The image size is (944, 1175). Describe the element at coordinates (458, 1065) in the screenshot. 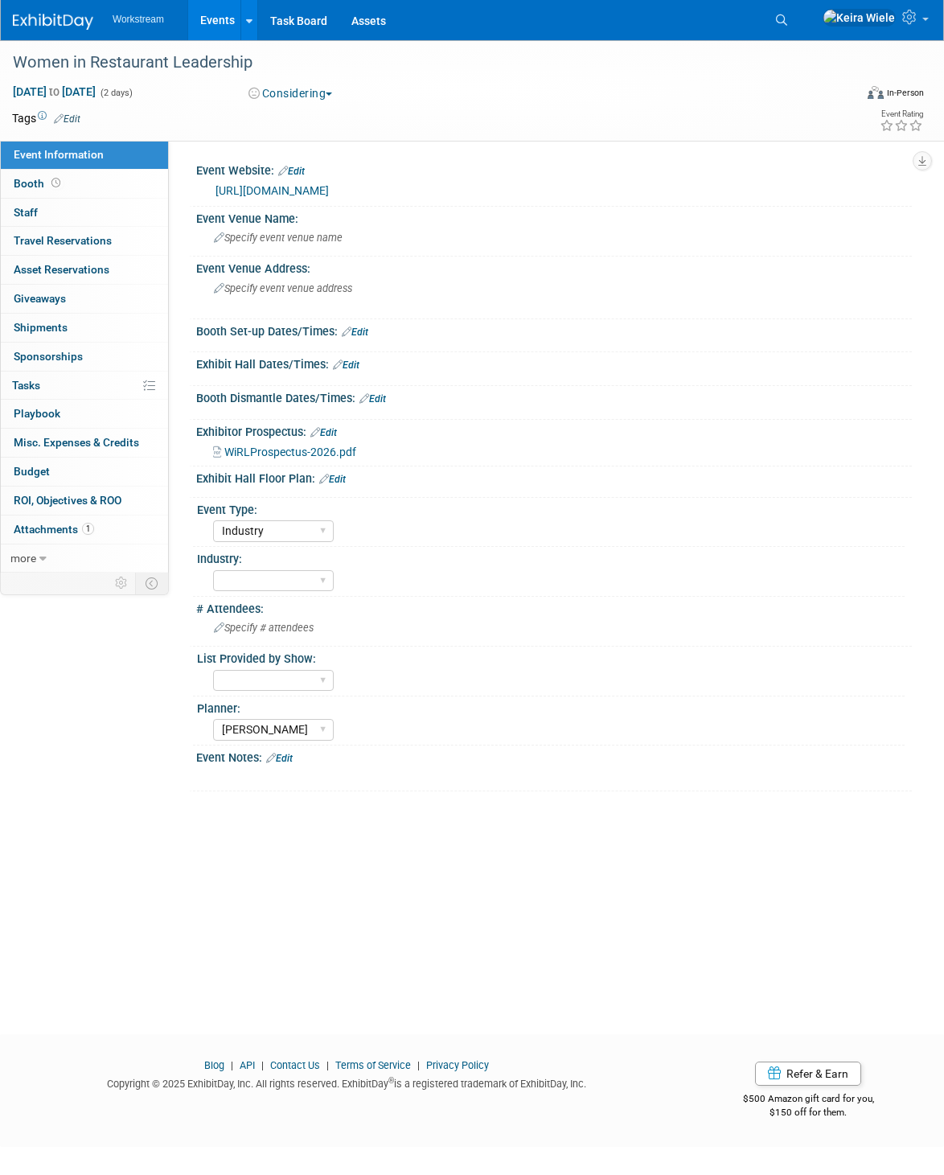

I see `a: Privacy Policy` at that location.